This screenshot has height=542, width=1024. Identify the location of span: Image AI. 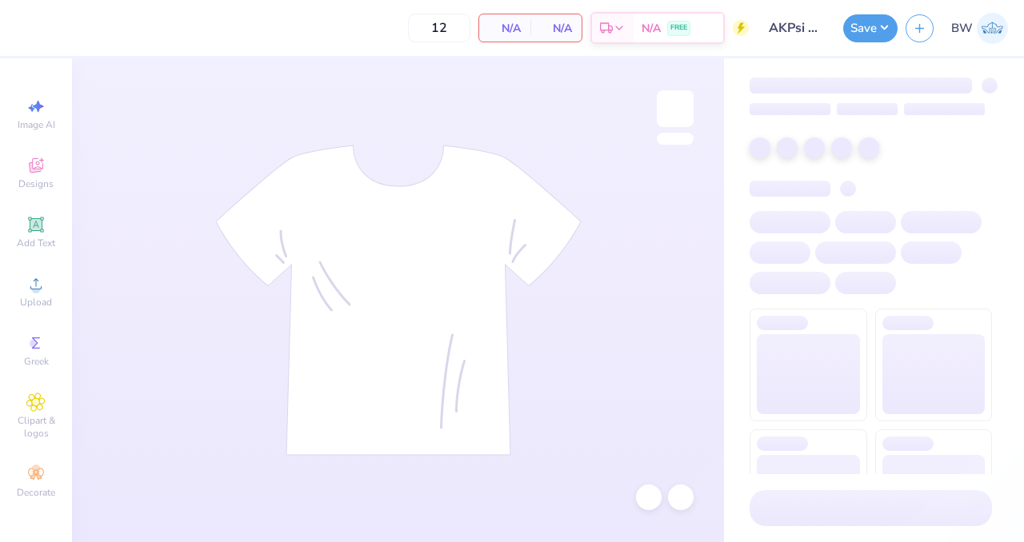
(36, 125).